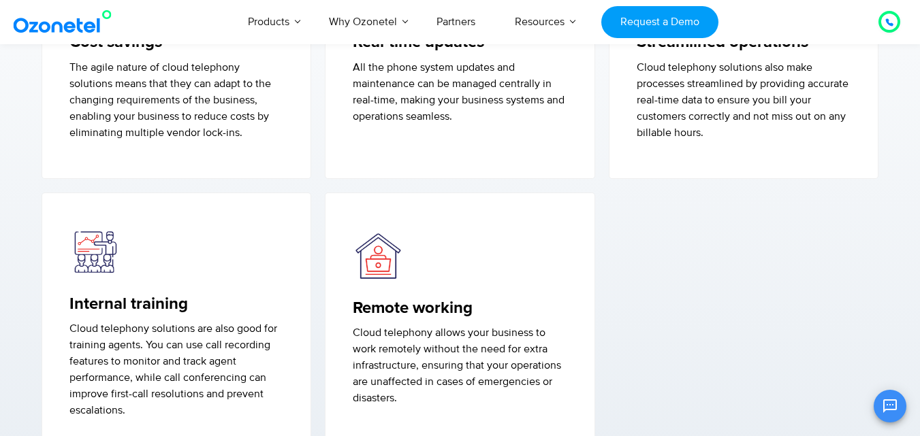 The image size is (920, 436). Describe the element at coordinates (176, 304) in the screenshot. I see `h5: Internal training` at that location.